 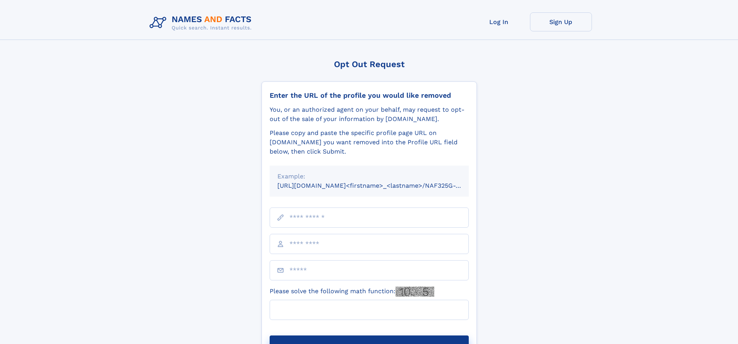 I want to click on a: Sign Up, so click(x=561, y=22).